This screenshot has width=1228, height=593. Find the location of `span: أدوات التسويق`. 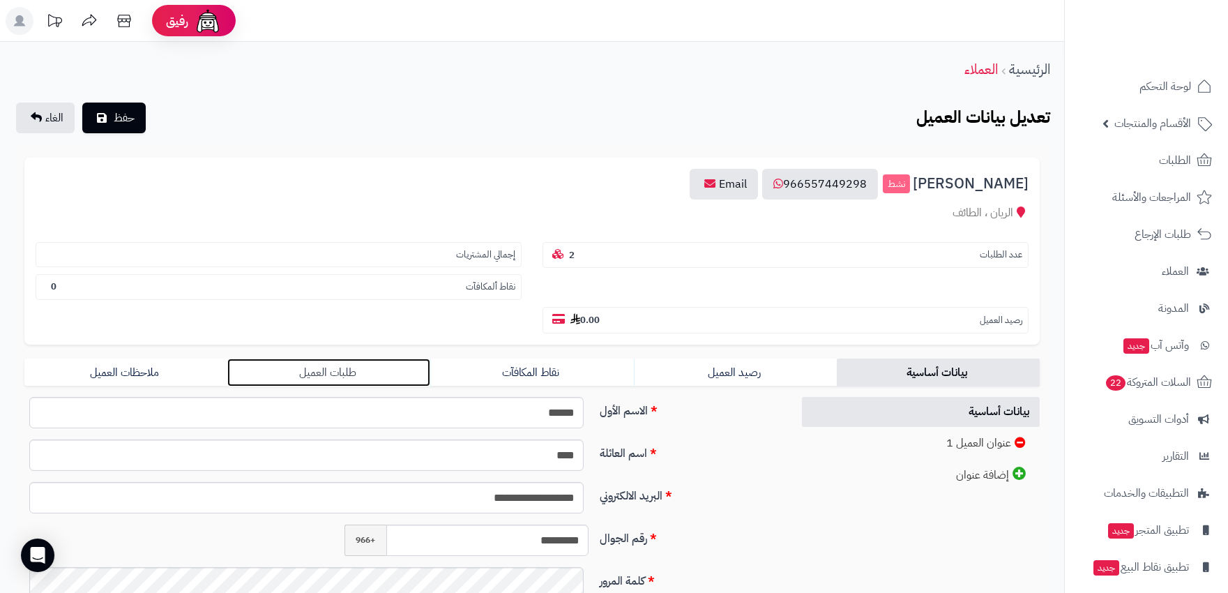

span: أدوات التسويق is located at coordinates (1158, 419).